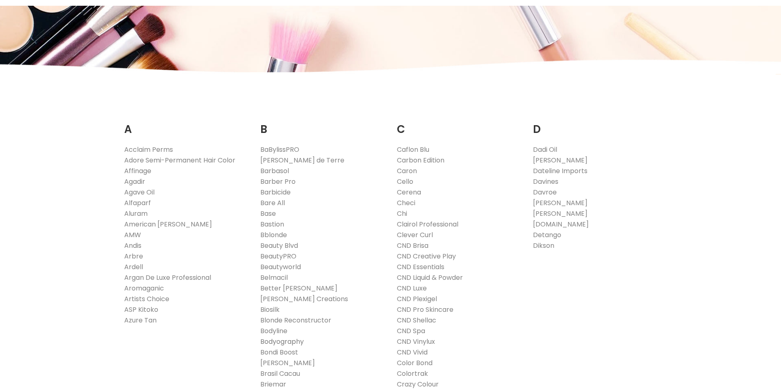 The width and height of the screenshot is (781, 391). What do you see at coordinates (413, 245) in the screenshot?
I see `a: CND Brisa` at bounding box center [413, 245].